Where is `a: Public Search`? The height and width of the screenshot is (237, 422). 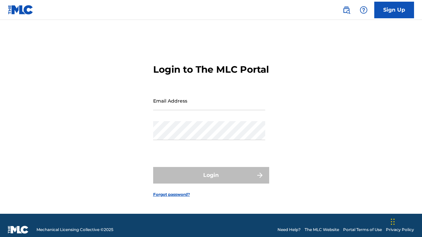 a: Public Search is located at coordinates (347, 10).